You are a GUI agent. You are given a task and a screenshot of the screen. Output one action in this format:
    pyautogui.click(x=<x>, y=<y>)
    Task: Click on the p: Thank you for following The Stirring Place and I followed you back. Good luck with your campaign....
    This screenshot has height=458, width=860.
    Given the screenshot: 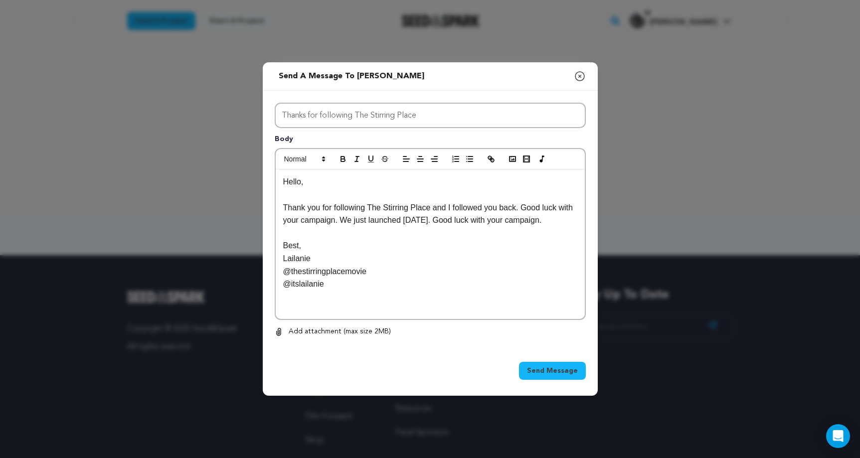 What is the action you would take?
    pyautogui.click(x=430, y=214)
    